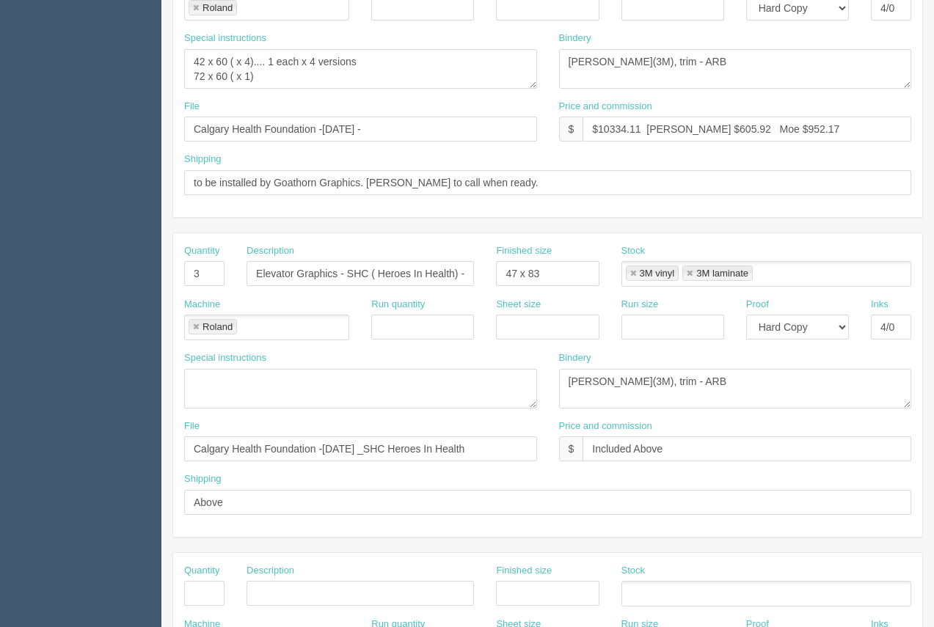 Image resolution: width=934 pixels, height=627 pixels. What do you see at coordinates (657, 273) in the screenshot?
I see `div: 3M vinyl` at bounding box center [657, 273].